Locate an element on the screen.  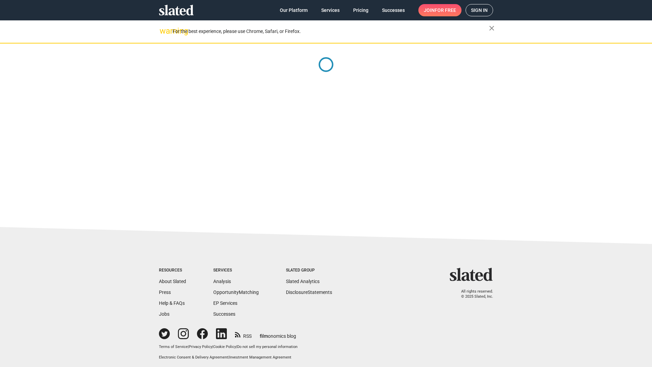
a: Slated Analytics is located at coordinates (303, 281).